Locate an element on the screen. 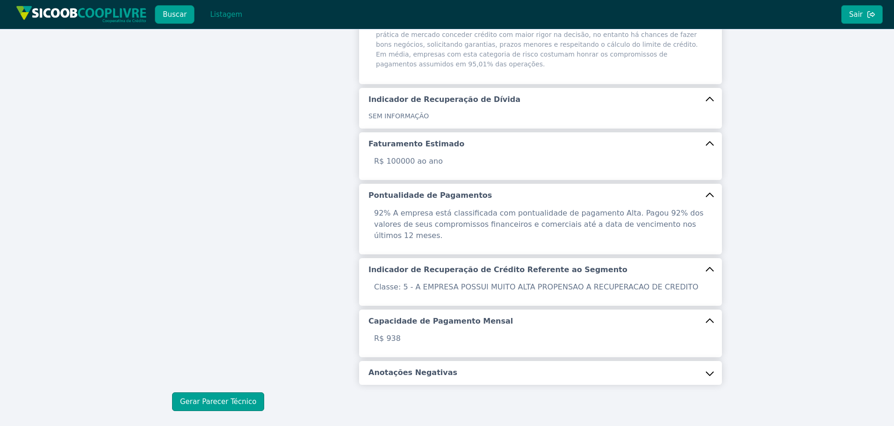 This screenshot has width=894, height=426. button: Faturamento Estimado is located at coordinates (541, 144).